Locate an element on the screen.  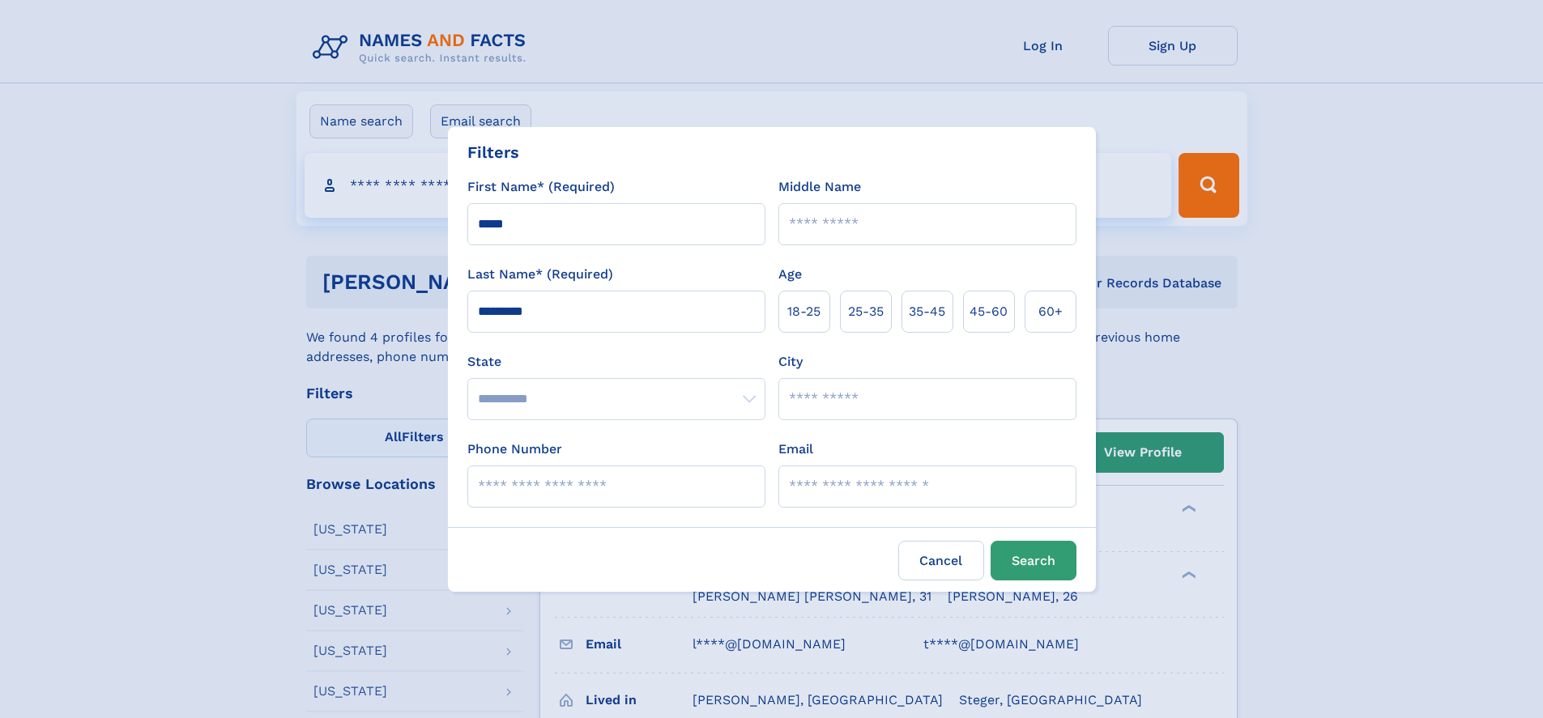
span: 35‑45 is located at coordinates (927, 312).